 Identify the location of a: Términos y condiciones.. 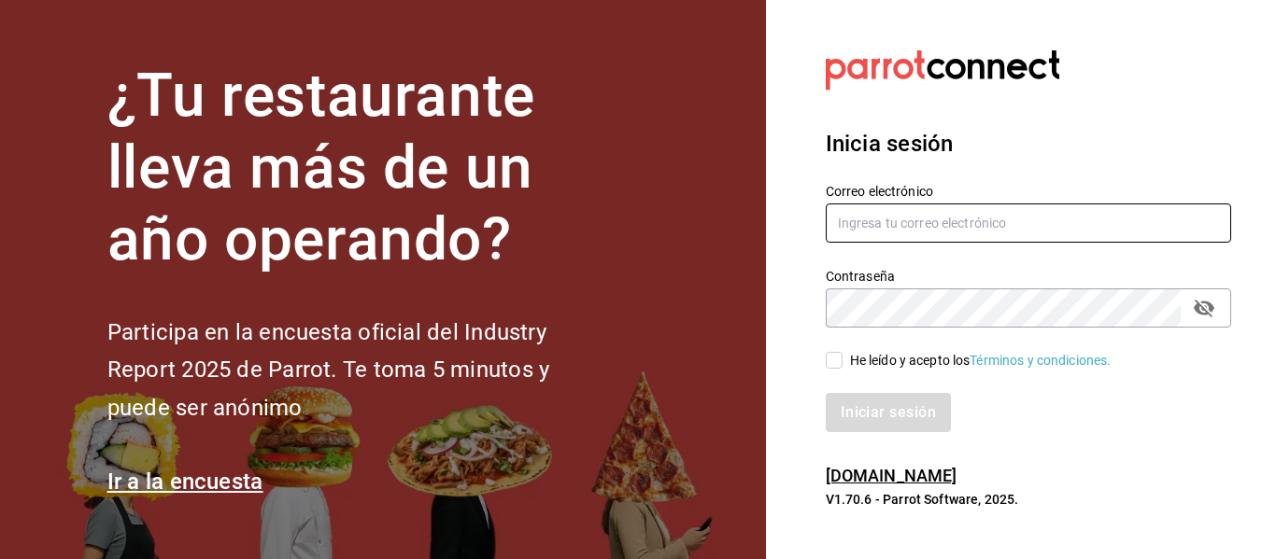
(1039, 360).